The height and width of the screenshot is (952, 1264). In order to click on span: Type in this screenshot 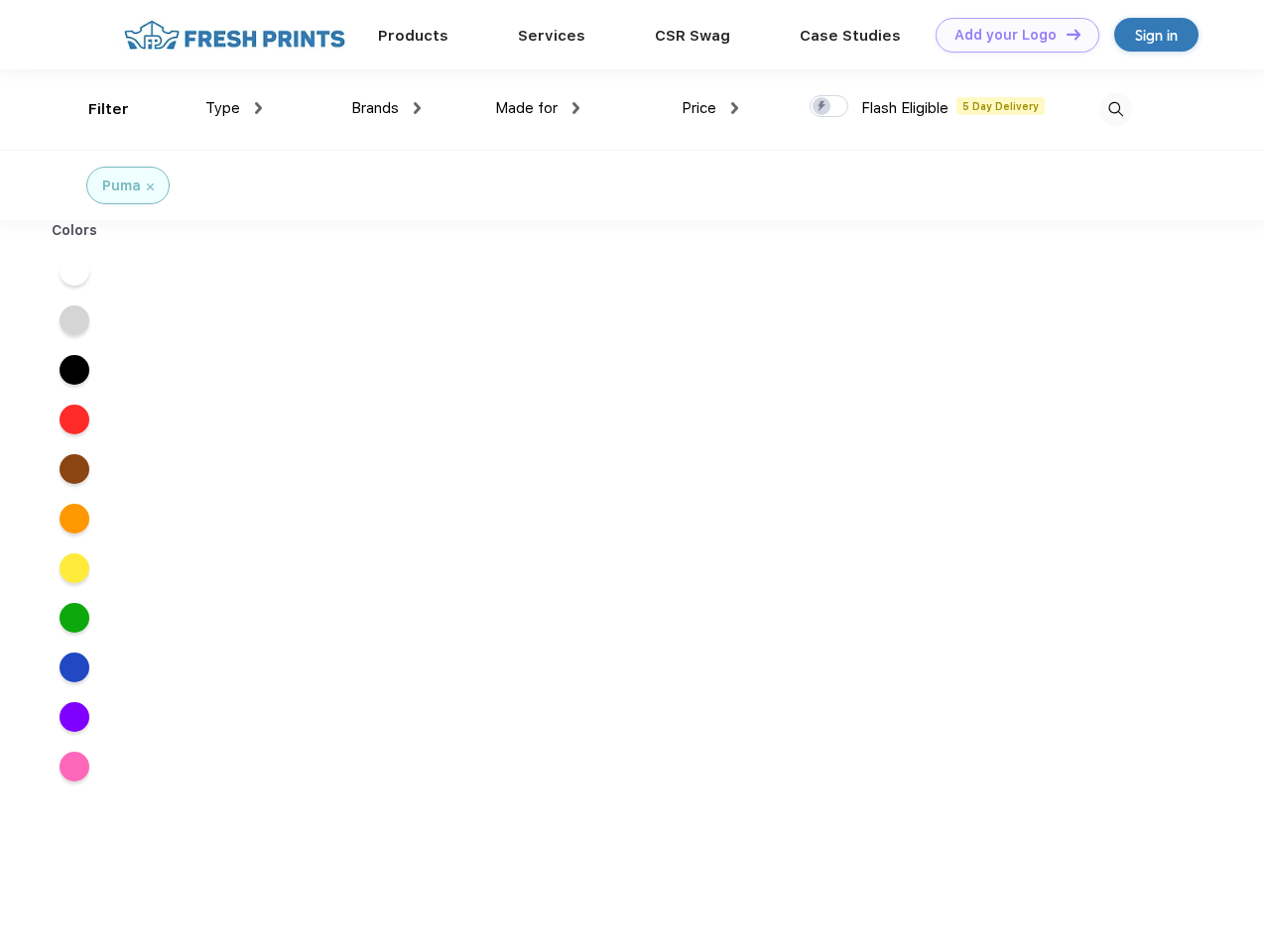, I will do `click(222, 108)`.